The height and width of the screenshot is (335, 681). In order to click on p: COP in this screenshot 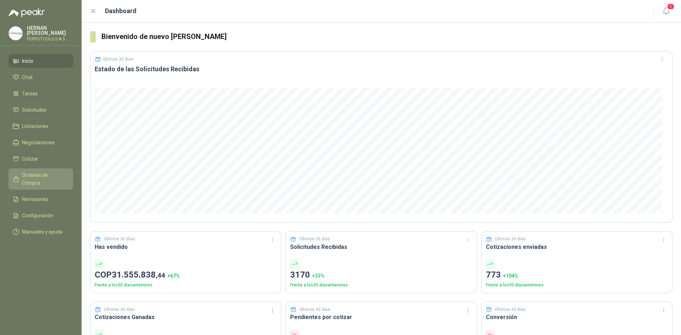, I will do `click(185, 275)`.